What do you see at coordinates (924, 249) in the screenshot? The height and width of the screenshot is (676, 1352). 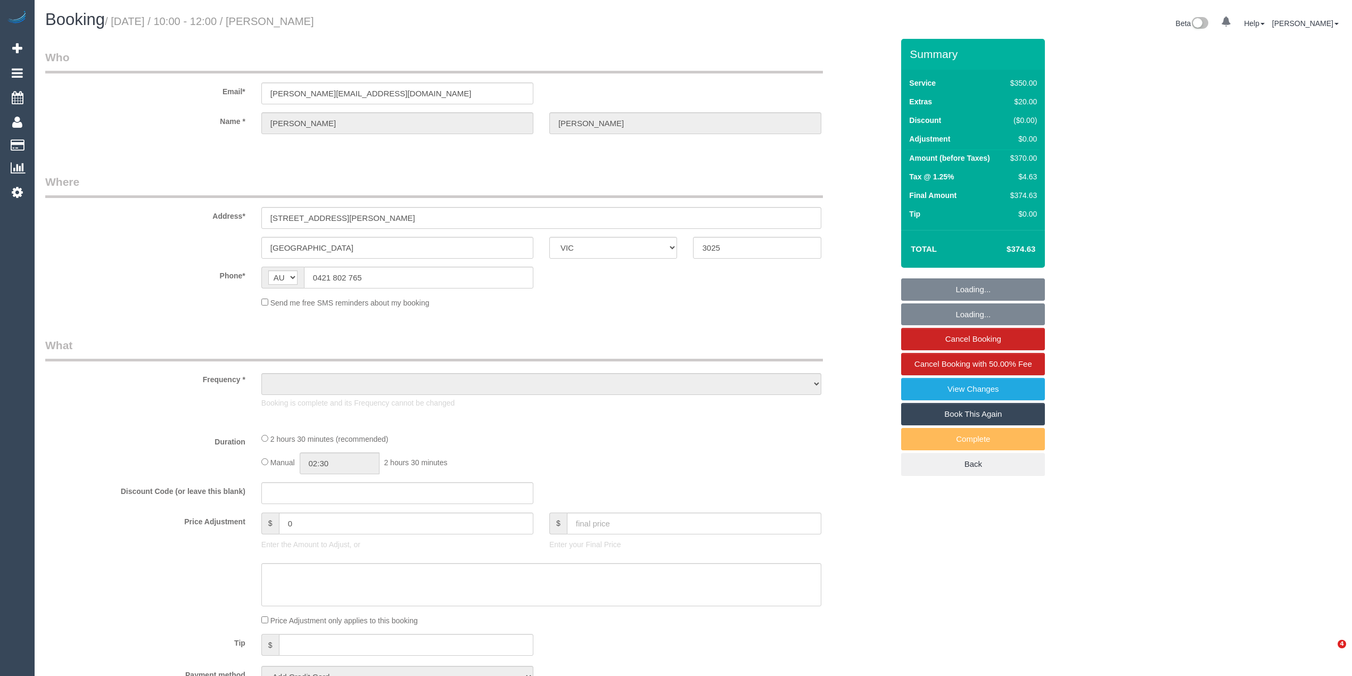 I see `strong: Total` at bounding box center [924, 249].